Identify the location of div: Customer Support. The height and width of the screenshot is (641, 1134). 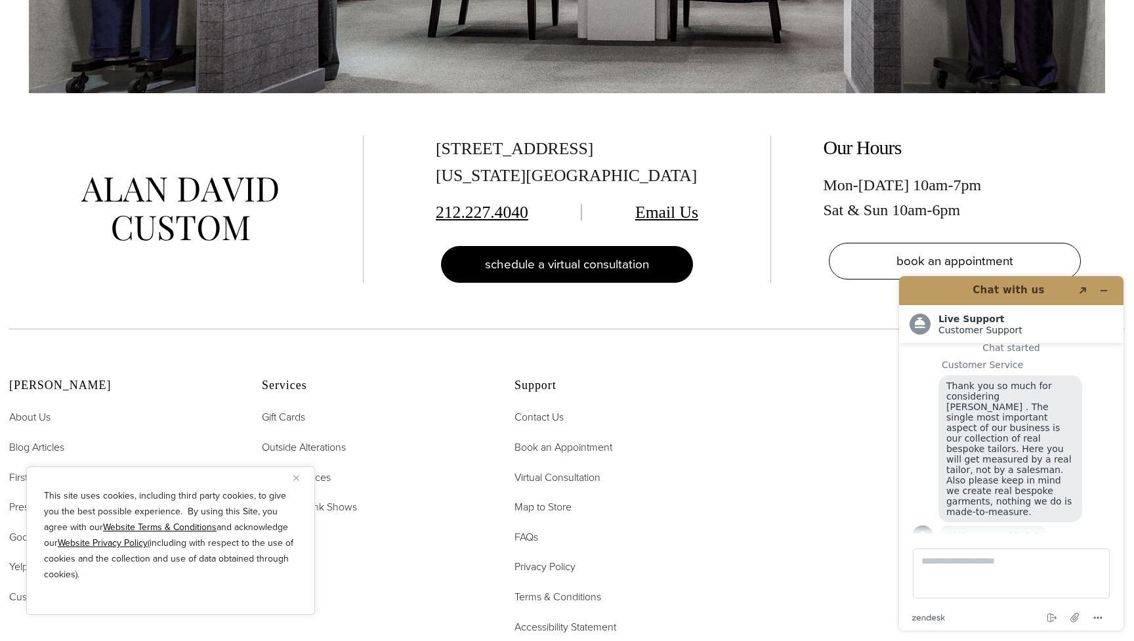
(137, 64).